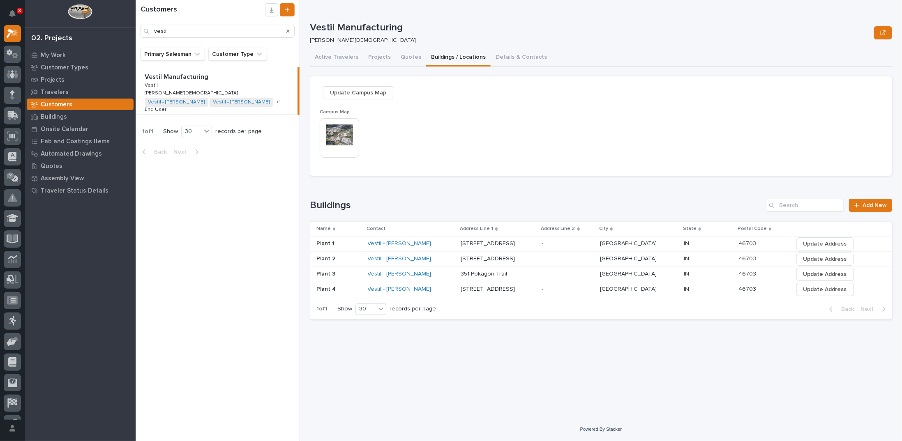 This screenshot has width=902, height=441. I want to click on a: Add New, so click(870, 205).